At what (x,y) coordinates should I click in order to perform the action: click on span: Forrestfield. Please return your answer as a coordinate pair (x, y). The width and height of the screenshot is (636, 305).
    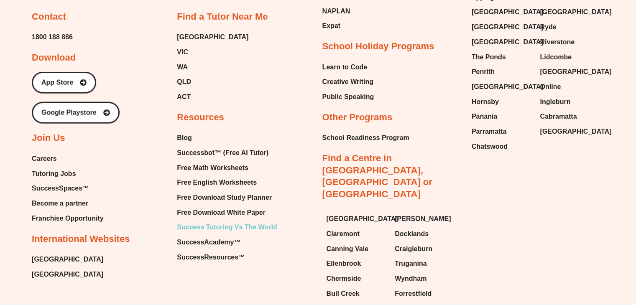
    Looking at the image, I should click on (413, 294).